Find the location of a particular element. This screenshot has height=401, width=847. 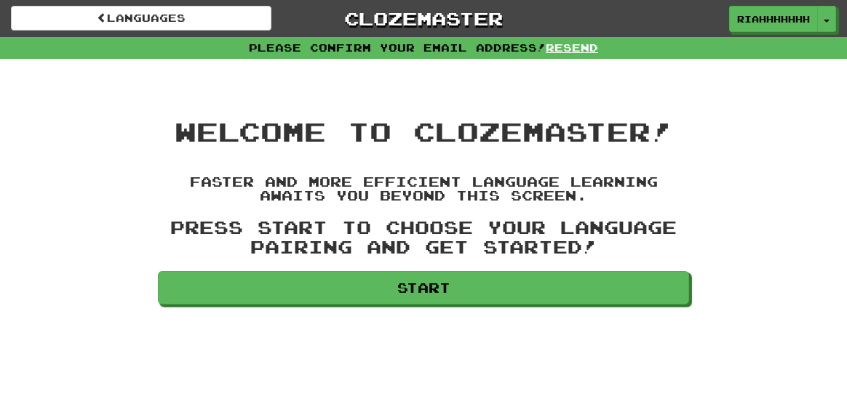

h4: Faster and more efficient language learning awaits you beyond this screen. is located at coordinates (423, 190).